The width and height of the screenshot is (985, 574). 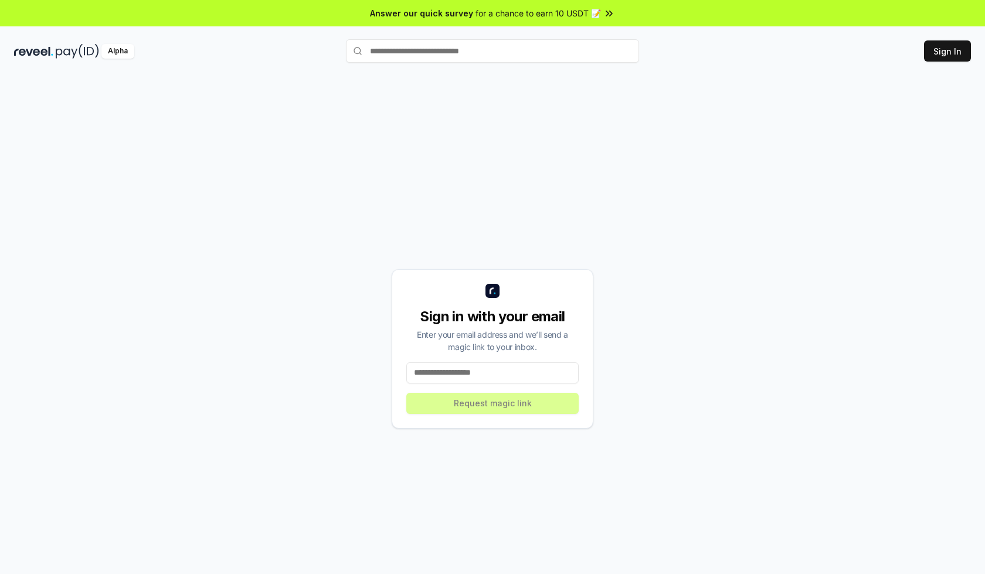 What do you see at coordinates (118, 51) in the screenshot?
I see `div: Alpha` at bounding box center [118, 51].